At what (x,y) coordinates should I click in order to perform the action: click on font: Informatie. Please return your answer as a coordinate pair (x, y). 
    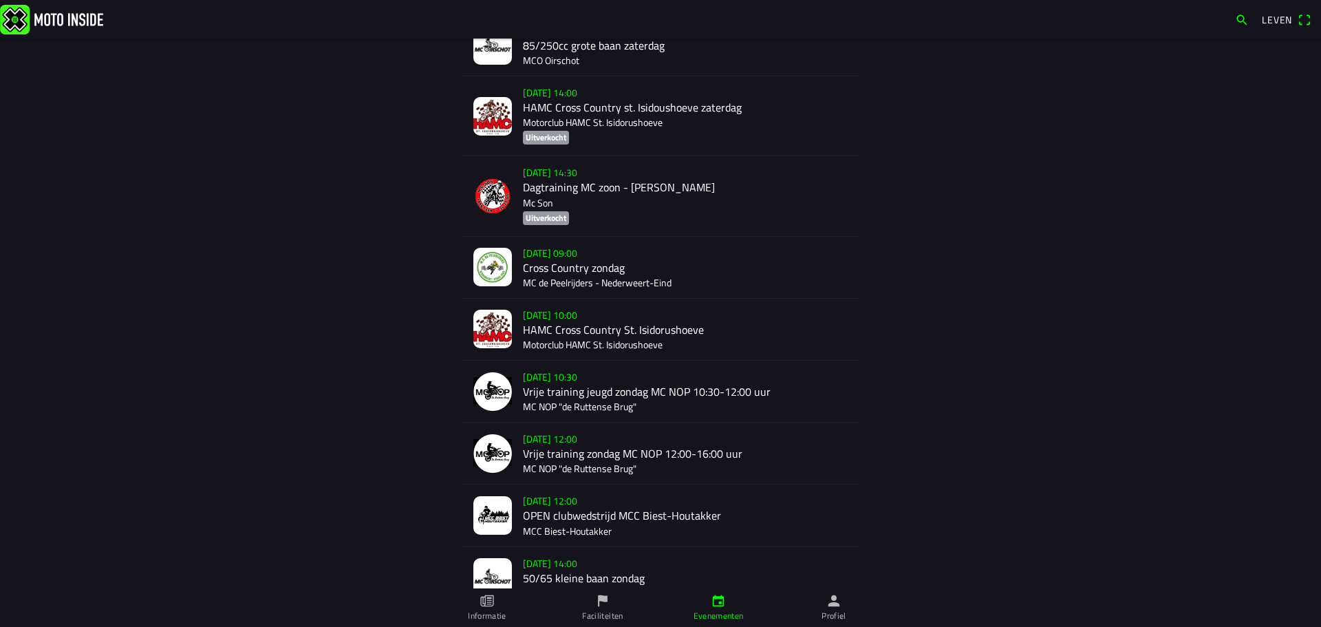
    Looking at the image, I should click on (487, 615).